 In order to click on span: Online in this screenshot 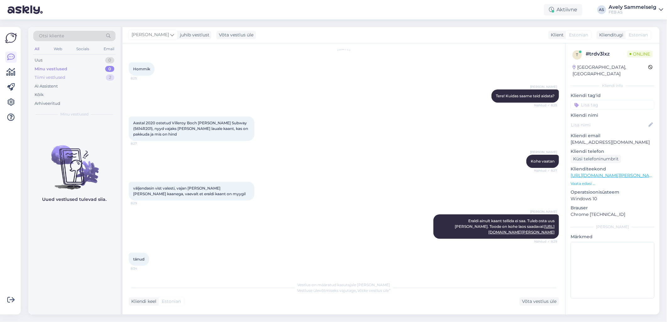, I will do `click(639, 54)`.